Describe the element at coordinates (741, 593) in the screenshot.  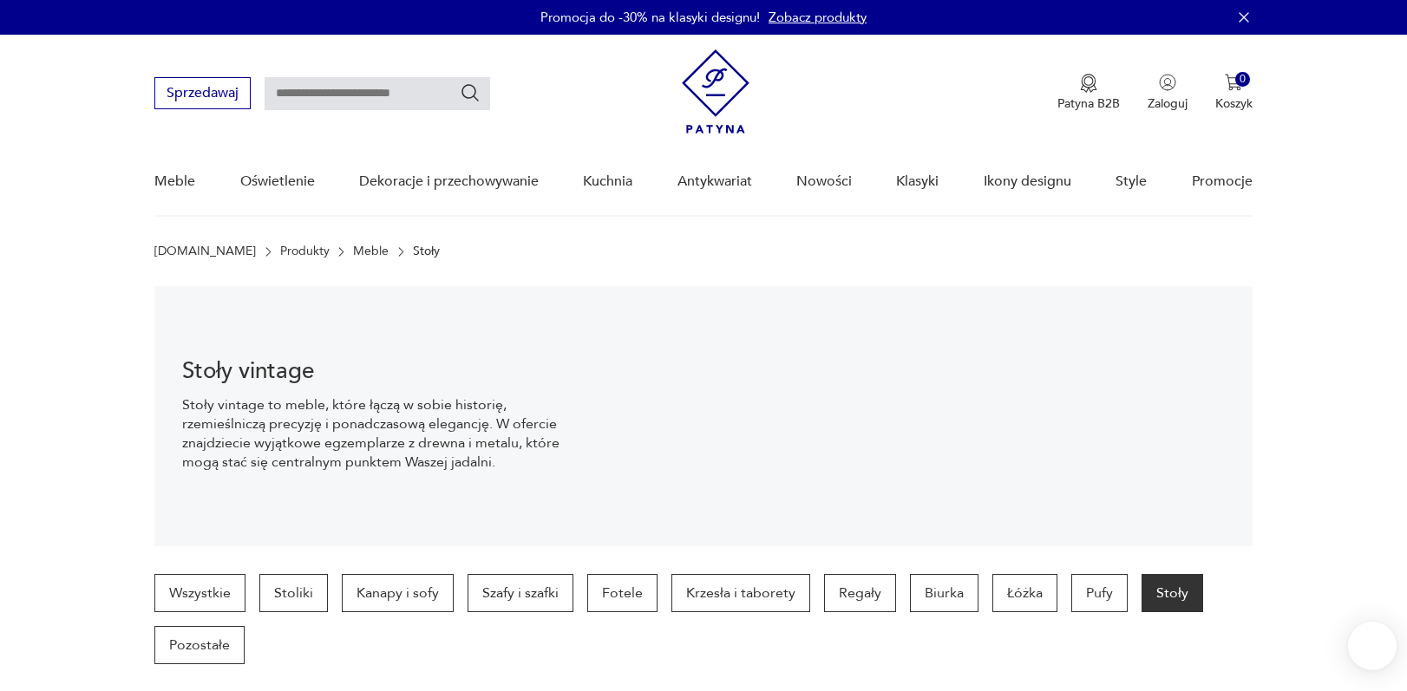
I see `a: Krzesła i taborety` at that location.